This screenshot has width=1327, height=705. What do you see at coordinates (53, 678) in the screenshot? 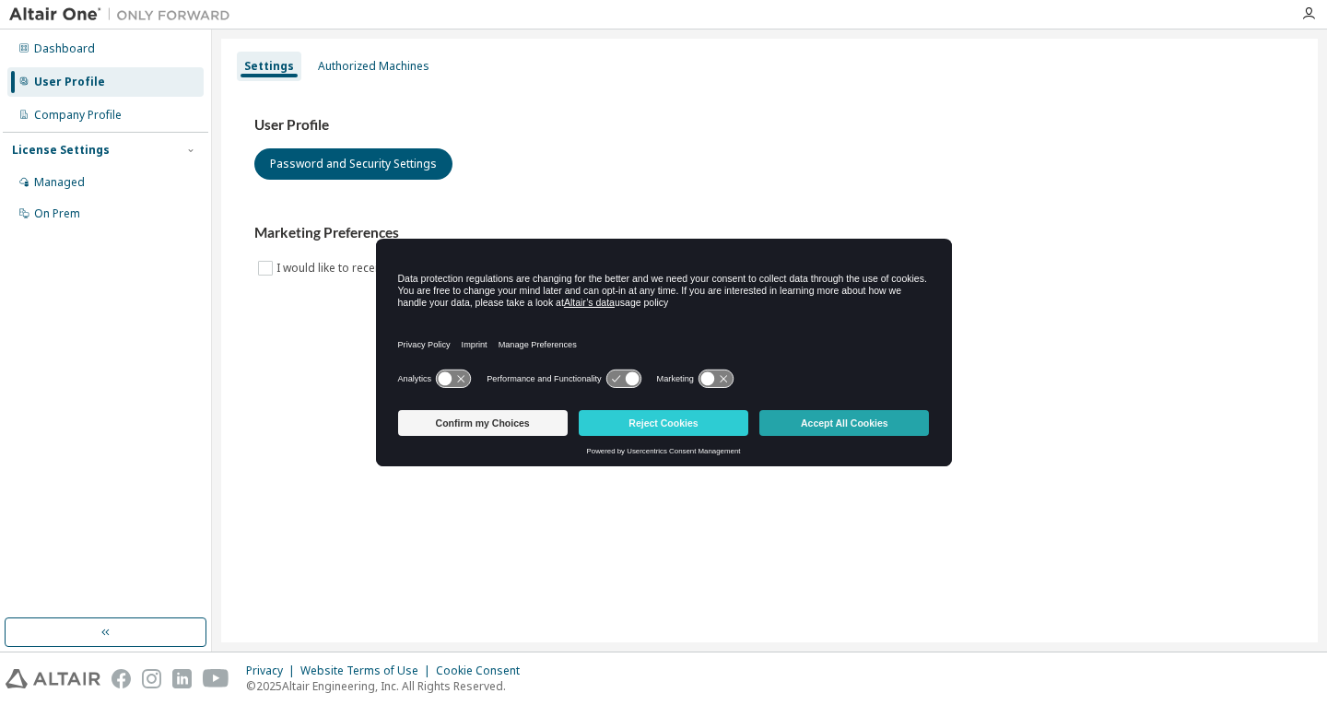
I see `img: altair_logo.svg` at bounding box center [53, 678].